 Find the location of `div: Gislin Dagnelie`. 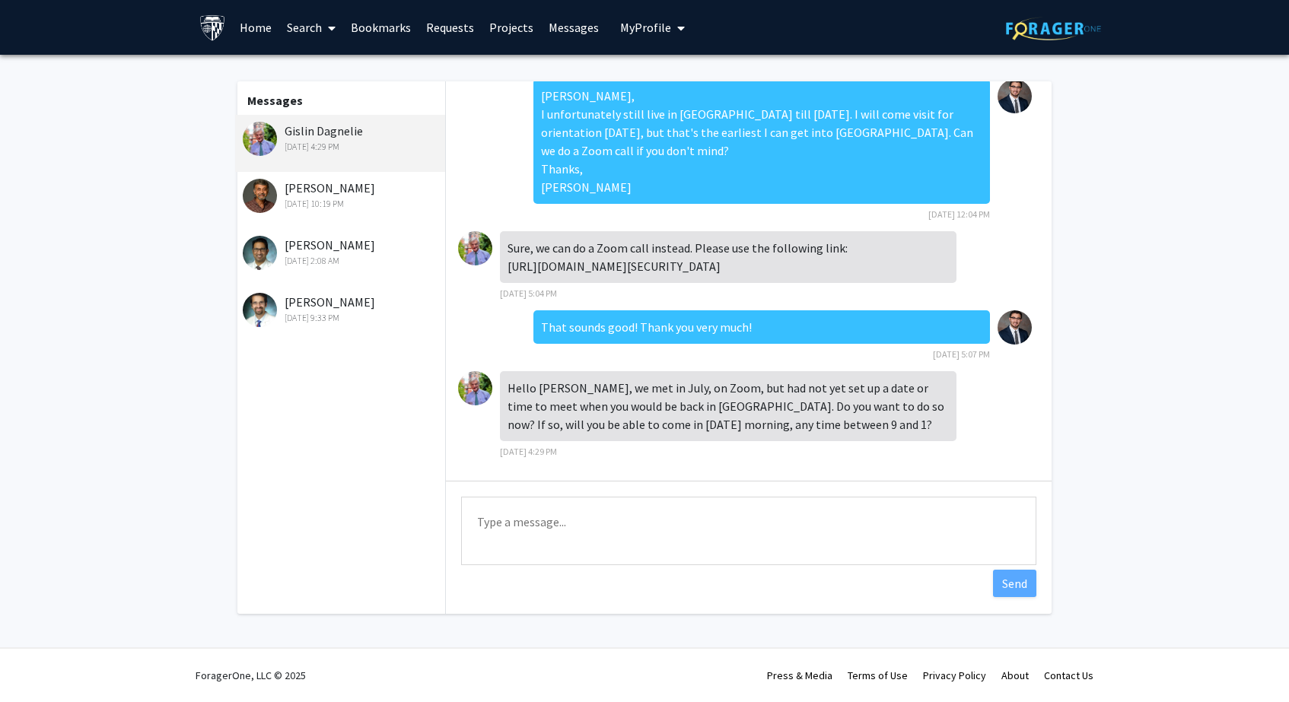

div: Gislin Dagnelie is located at coordinates (342, 138).